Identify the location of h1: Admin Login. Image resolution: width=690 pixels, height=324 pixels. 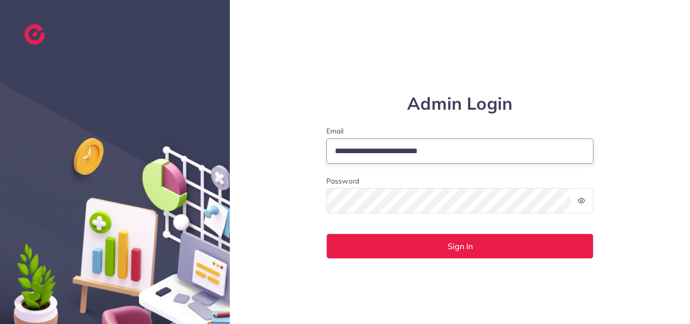
(460, 104).